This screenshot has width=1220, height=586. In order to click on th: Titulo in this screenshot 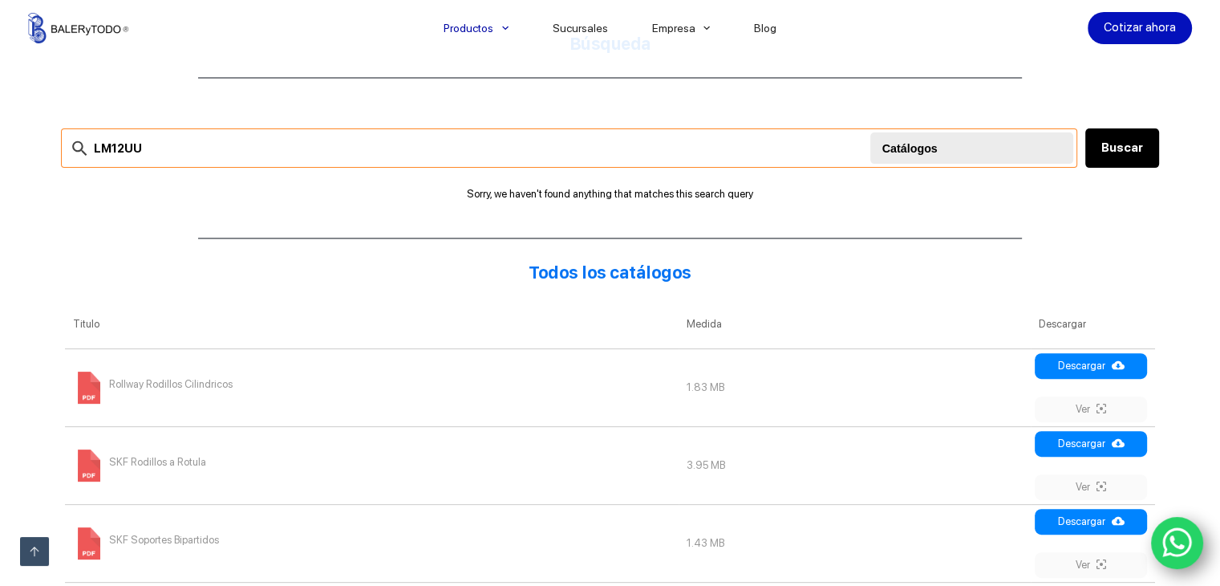, I will do `click(372, 324)`.